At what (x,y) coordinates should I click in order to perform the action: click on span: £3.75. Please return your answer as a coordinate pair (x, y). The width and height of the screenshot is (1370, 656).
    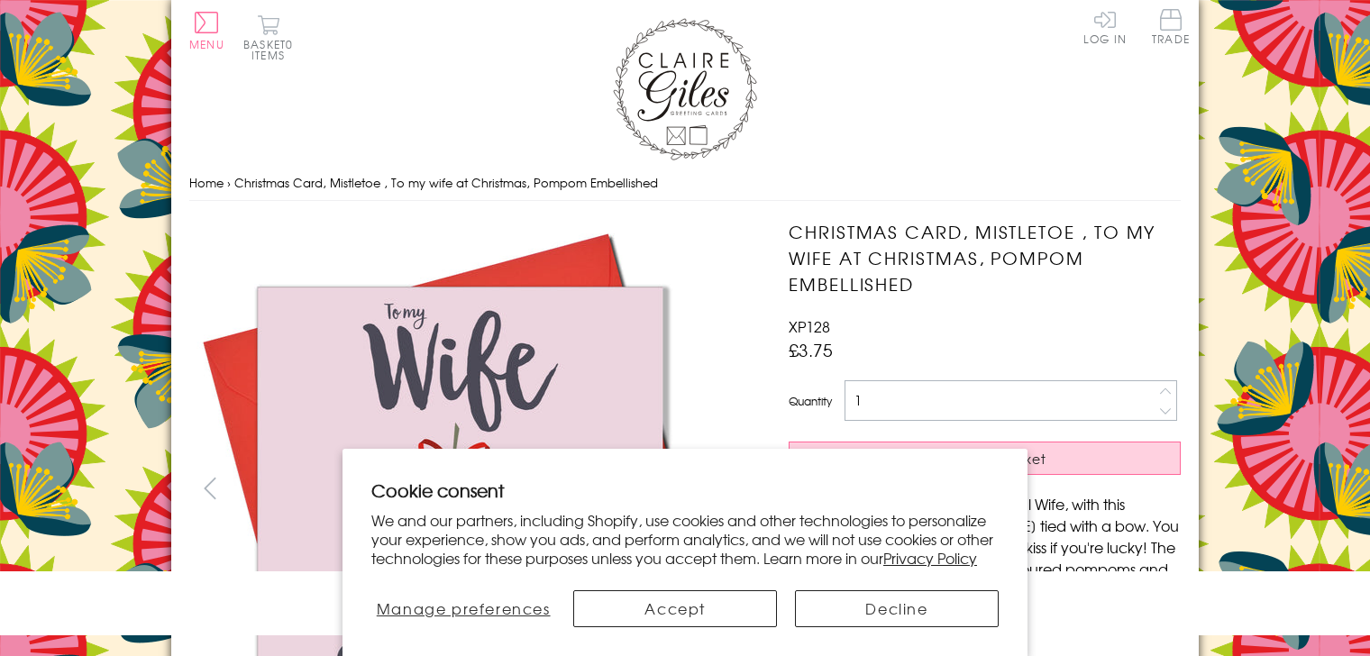
    Looking at the image, I should click on (810, 350).